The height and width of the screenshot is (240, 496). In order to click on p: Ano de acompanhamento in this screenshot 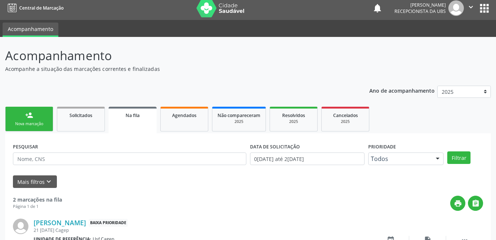, I will do `click(402, 90)`.